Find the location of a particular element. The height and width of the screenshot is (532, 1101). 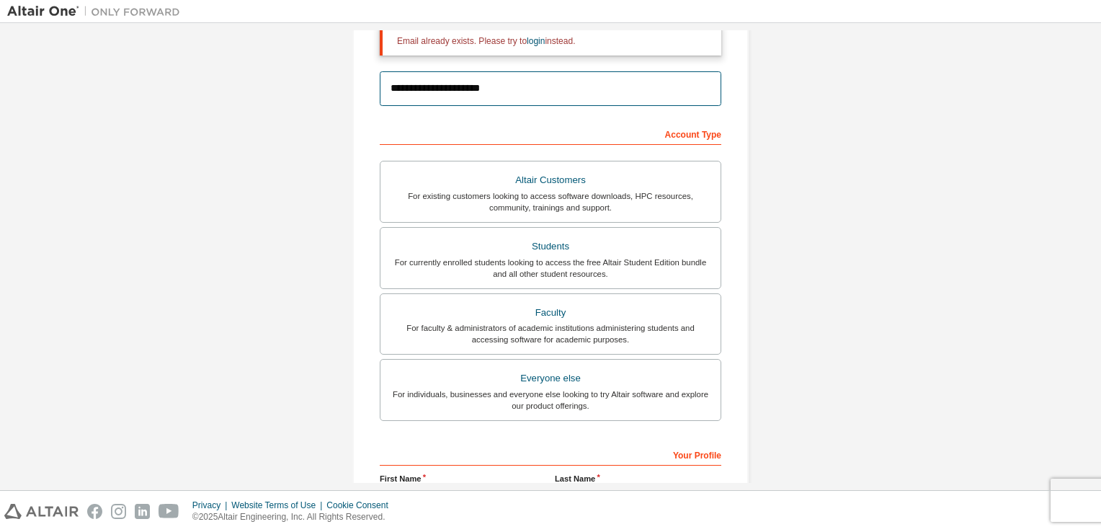

a: login is located at coordinates (535, 41).